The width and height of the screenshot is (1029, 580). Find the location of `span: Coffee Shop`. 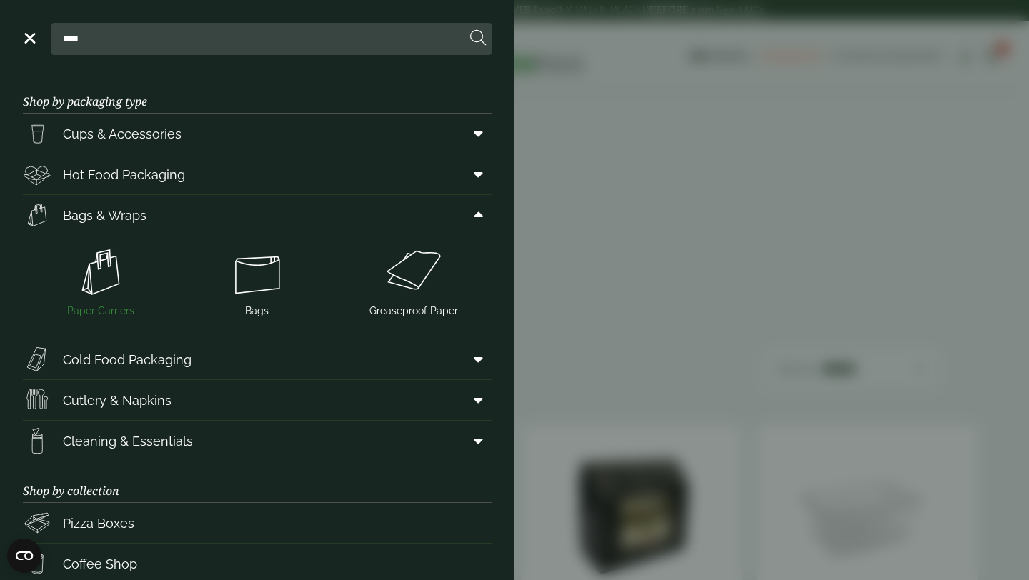

span: Coffee Shop is located at coordinates (100, 564).